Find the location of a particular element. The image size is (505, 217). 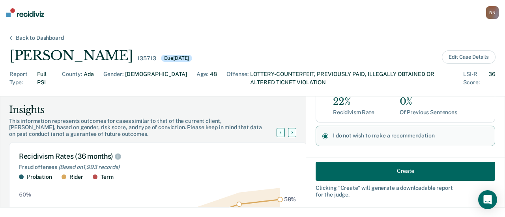

div: Offense : is located at coordinates (238, 79).